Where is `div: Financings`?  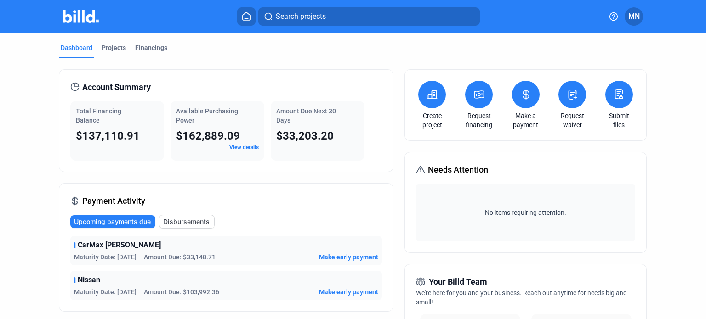
div: Financings is located at coordinates (151, 48).